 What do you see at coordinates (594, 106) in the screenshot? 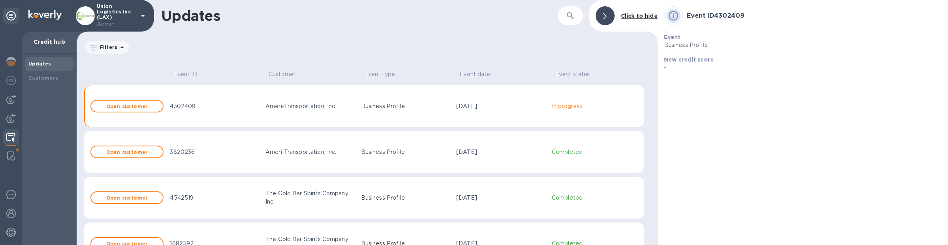
I see `p: In progress` at bounding box center [594, 106].